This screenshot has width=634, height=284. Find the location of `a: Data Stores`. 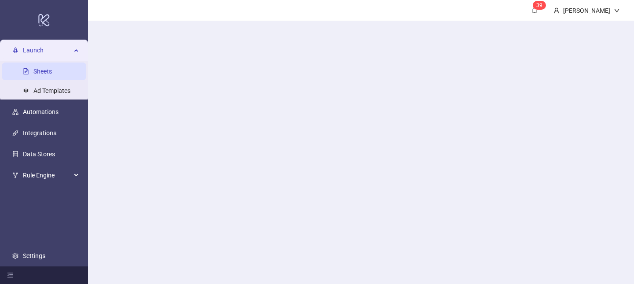

a: Data Stores is located at coordinates (39, 154).